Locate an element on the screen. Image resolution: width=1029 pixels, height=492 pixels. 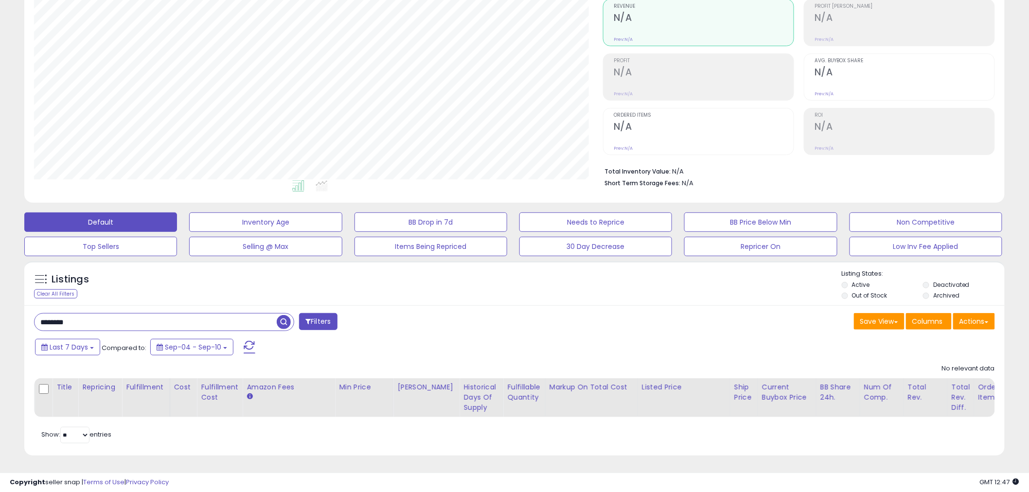
span: ROI is located at coordinates (905, 115).